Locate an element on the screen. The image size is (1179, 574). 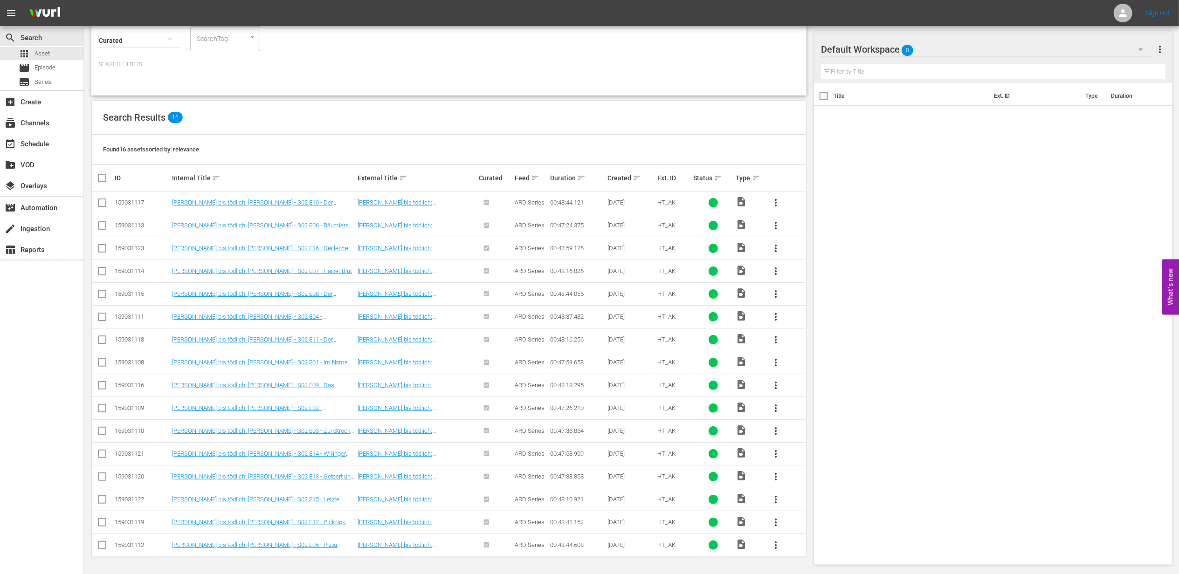
th: Type is located at coordinates (1092, 96).